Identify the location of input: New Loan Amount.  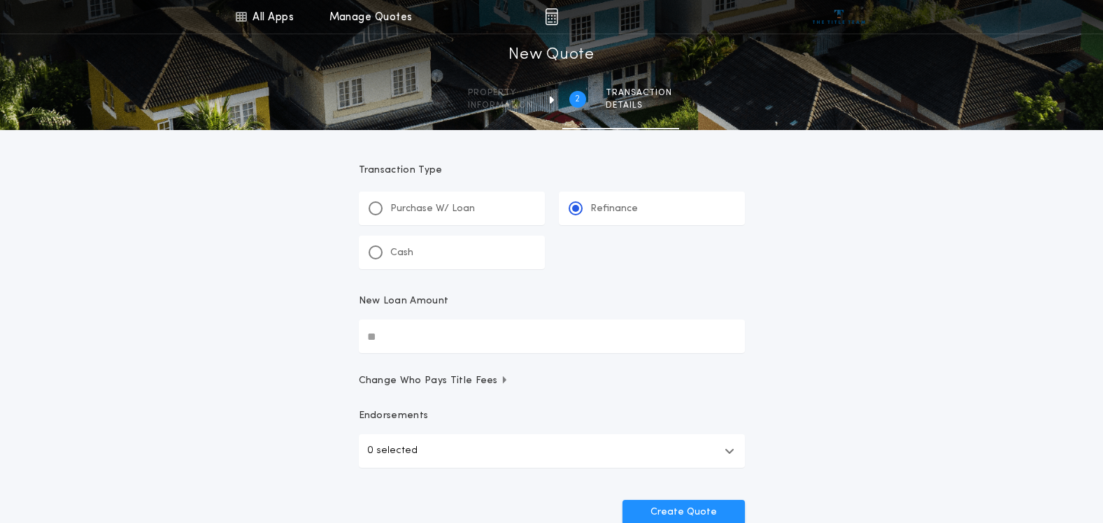
(552, 336).